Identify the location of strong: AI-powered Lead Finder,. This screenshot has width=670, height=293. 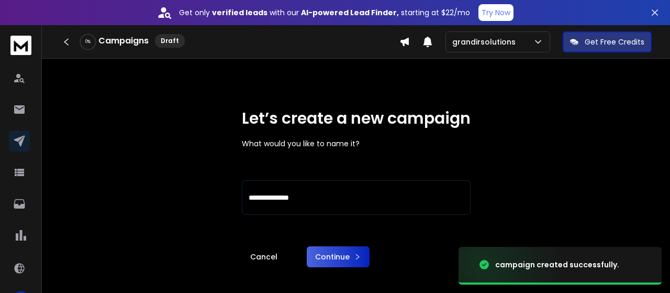
(350, 13).